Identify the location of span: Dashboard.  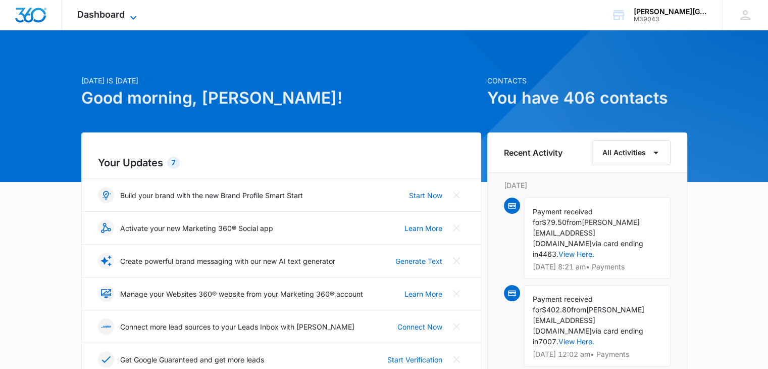
(101, 14).